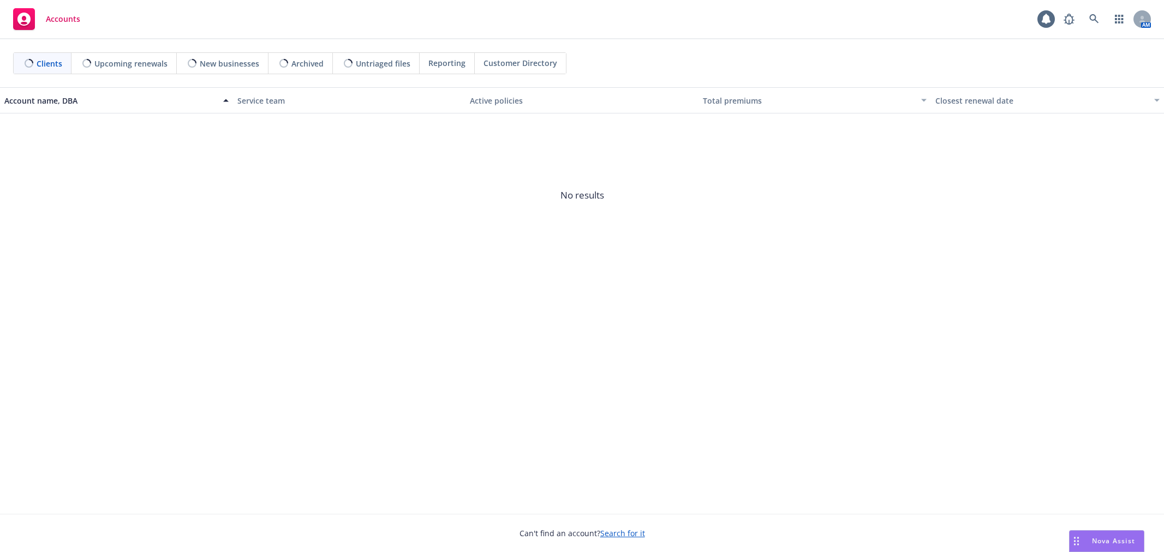 Image resolution: width=1164 pixels, height=552 pixels. What do you see at coordinates (582, 533) in the screenshot?
I see `span: Can't find an account?` at bounding box center [582, 533].